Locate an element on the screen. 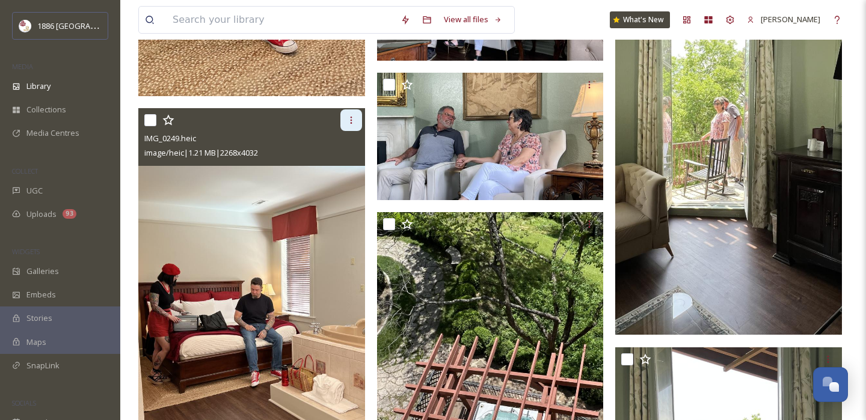 This screenshot has width=866, height=420. span: COLLECT is located at coordinates (25, 171).